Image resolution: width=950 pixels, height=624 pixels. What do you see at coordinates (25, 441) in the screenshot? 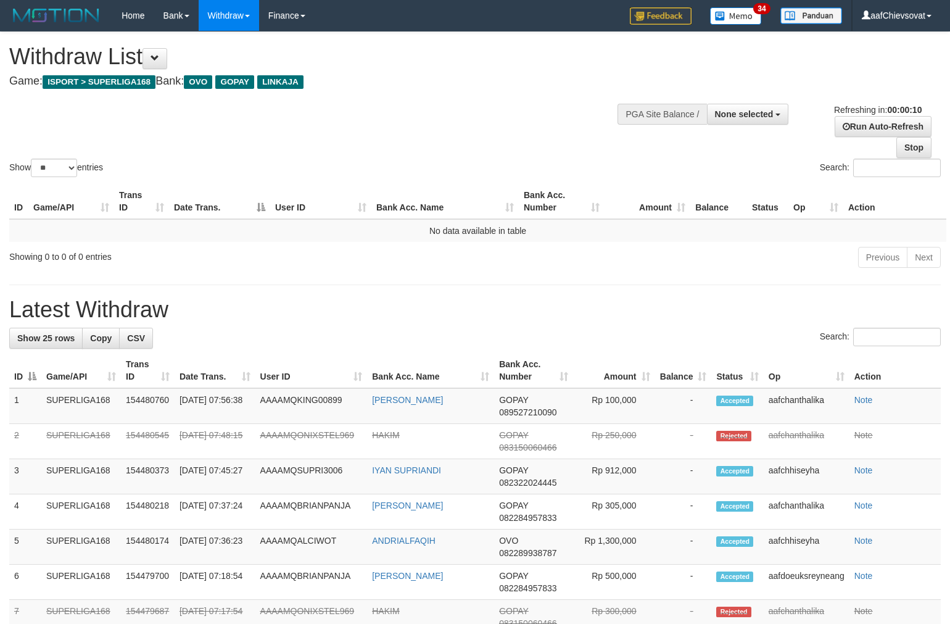
I see `td: 2` at bounding box center [25, 441].